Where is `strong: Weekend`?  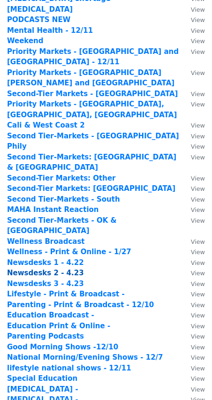 strong: Weekend is located at coordinates (25, 41).